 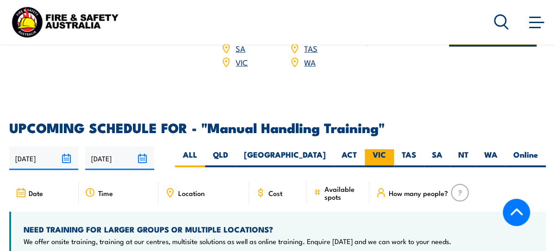 I want to click on h2: UPCOMING SCHEDULE FOR - "Manual Handling Training", so click(x=277, y=127).